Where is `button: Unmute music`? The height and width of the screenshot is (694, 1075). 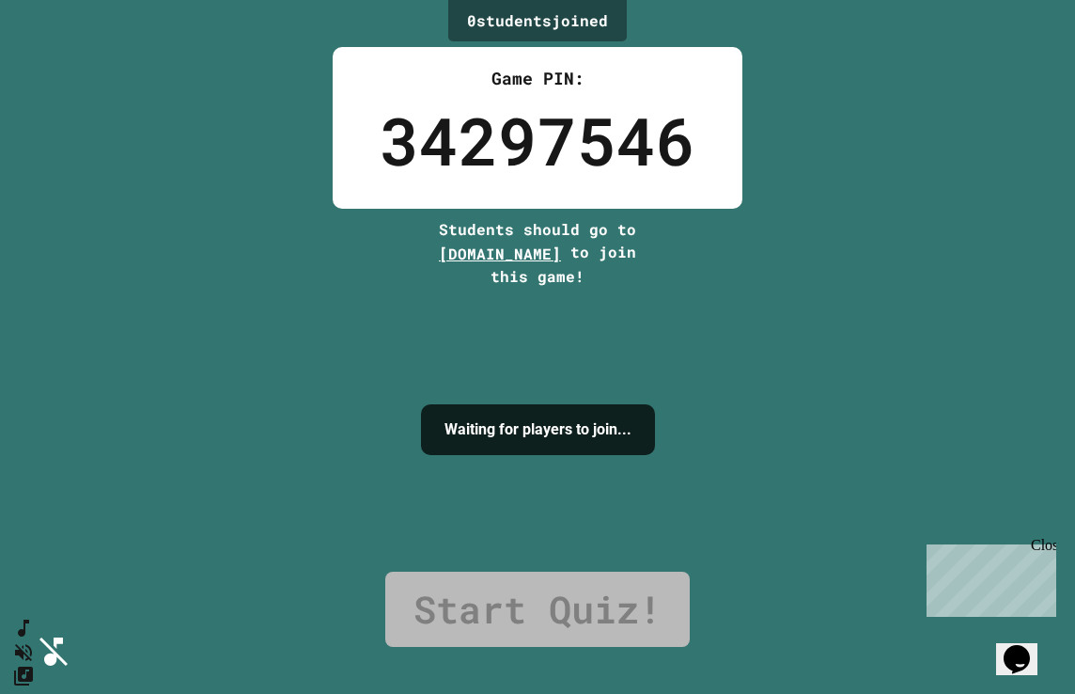
button: Unmute music is located at coordinates (23, 651).